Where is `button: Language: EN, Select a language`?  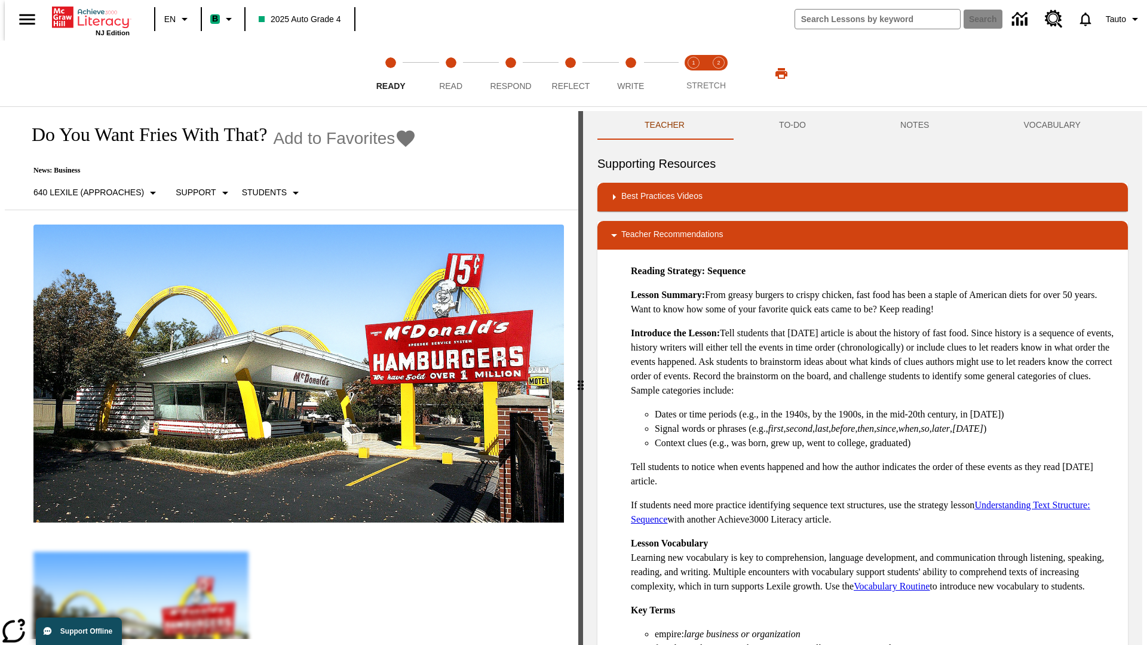 button: Language: EN, Select a language is located at coordinates (178, 19).